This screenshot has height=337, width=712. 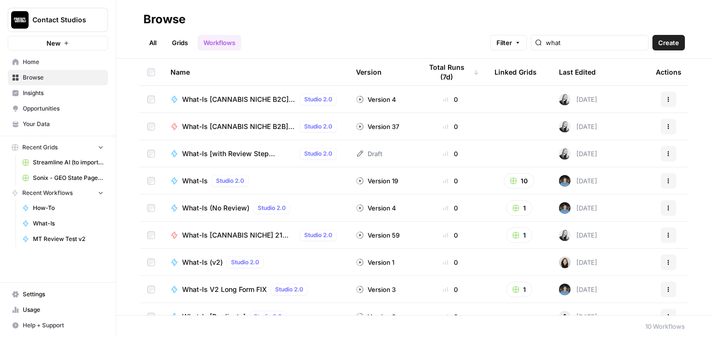 I want to click on button: Filter, so click(x=509, y=43).